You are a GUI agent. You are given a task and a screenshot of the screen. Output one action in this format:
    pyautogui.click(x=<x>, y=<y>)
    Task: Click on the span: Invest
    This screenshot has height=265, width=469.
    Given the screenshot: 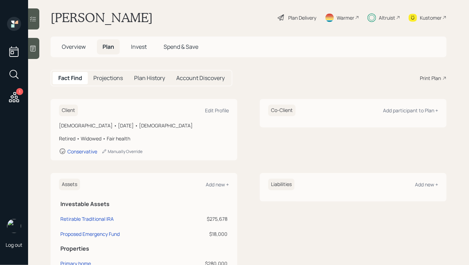 What is the action you would take?
    pyautogui.click(x=139, y=47)
    